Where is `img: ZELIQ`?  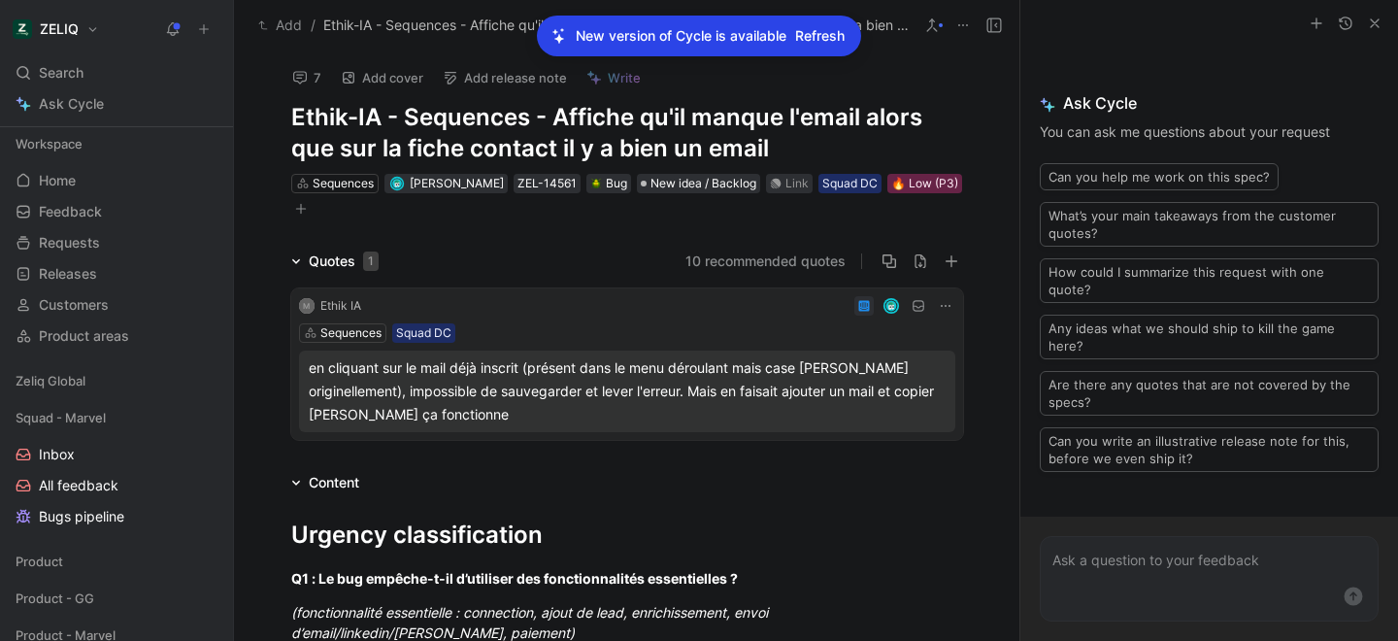
img: ZELIQ is located at coordinates (22, 29).